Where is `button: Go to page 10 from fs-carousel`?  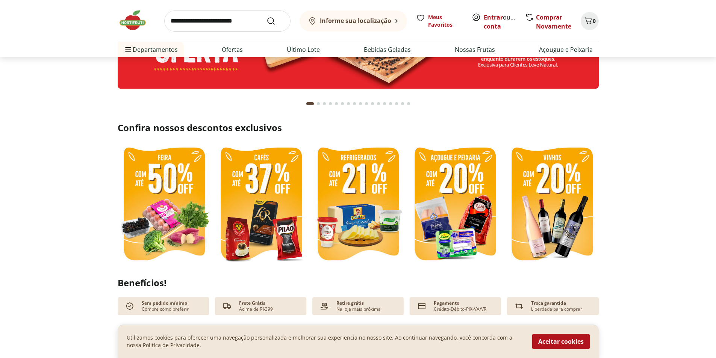
button: Go to page 10 from fs-carousel is located at coordinates (366, 104).